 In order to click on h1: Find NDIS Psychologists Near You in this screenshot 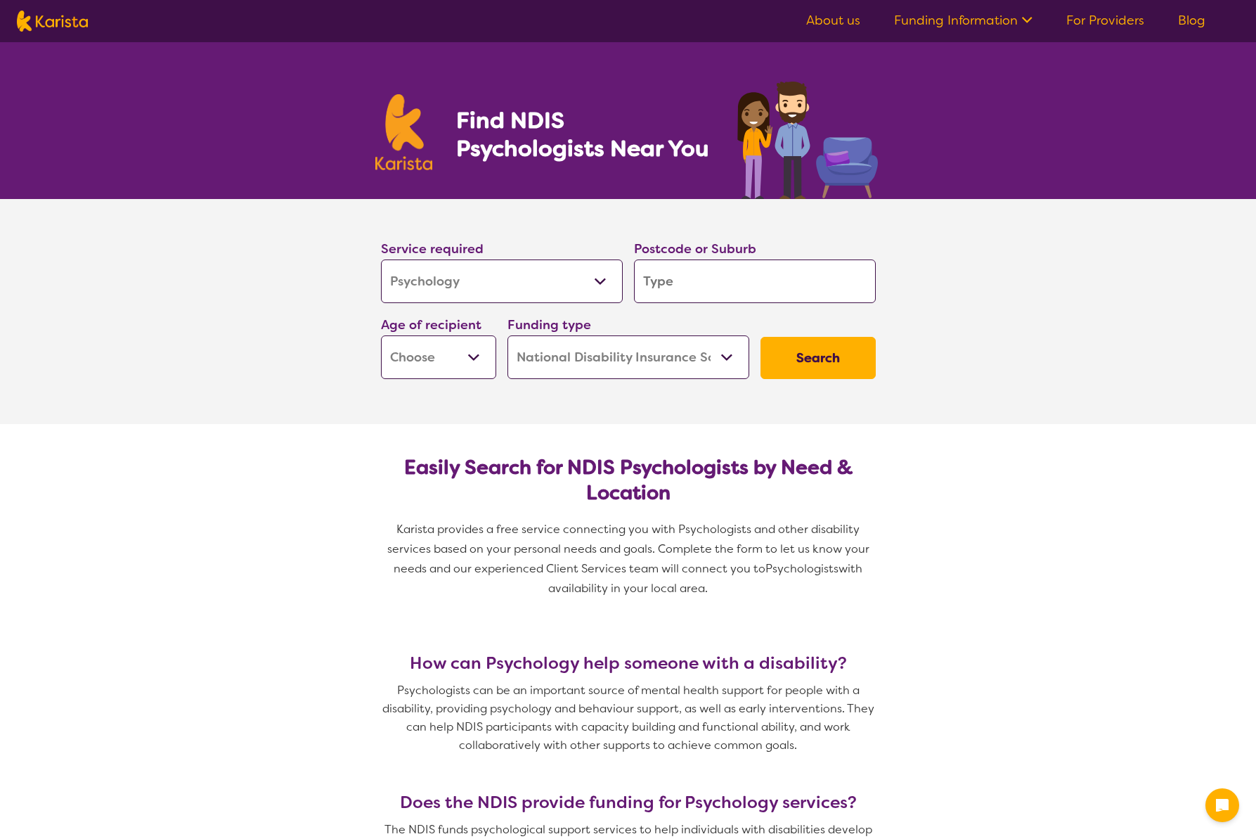, I will do `click(586, 134)`.